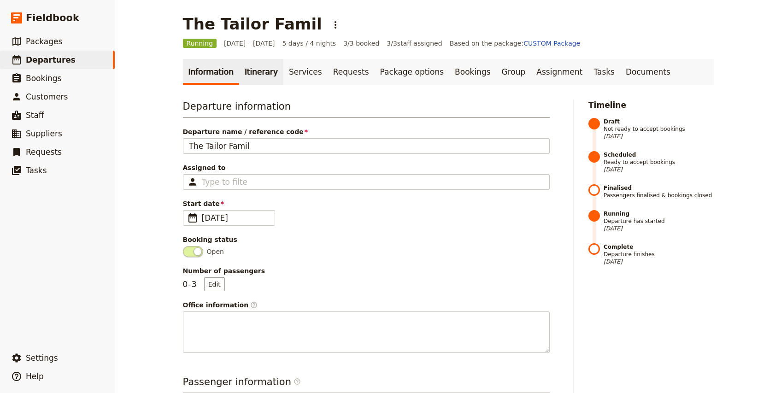 The height and width of the screenshot is (393, 781). Describe the element at coordinates (551, 43) in the screenshot. I see `a: CUSTOM Package` at that location.